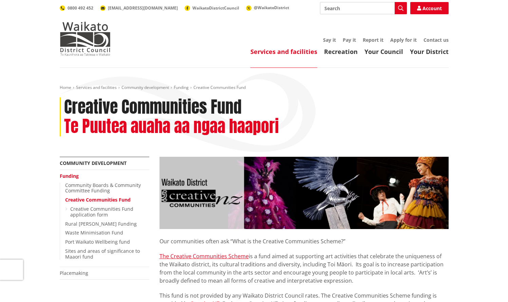 The image size is (508, 302). Describe the element at coordinates (98, 200) in the screenshot. I see `a: Creative Communities Fund` at that location.